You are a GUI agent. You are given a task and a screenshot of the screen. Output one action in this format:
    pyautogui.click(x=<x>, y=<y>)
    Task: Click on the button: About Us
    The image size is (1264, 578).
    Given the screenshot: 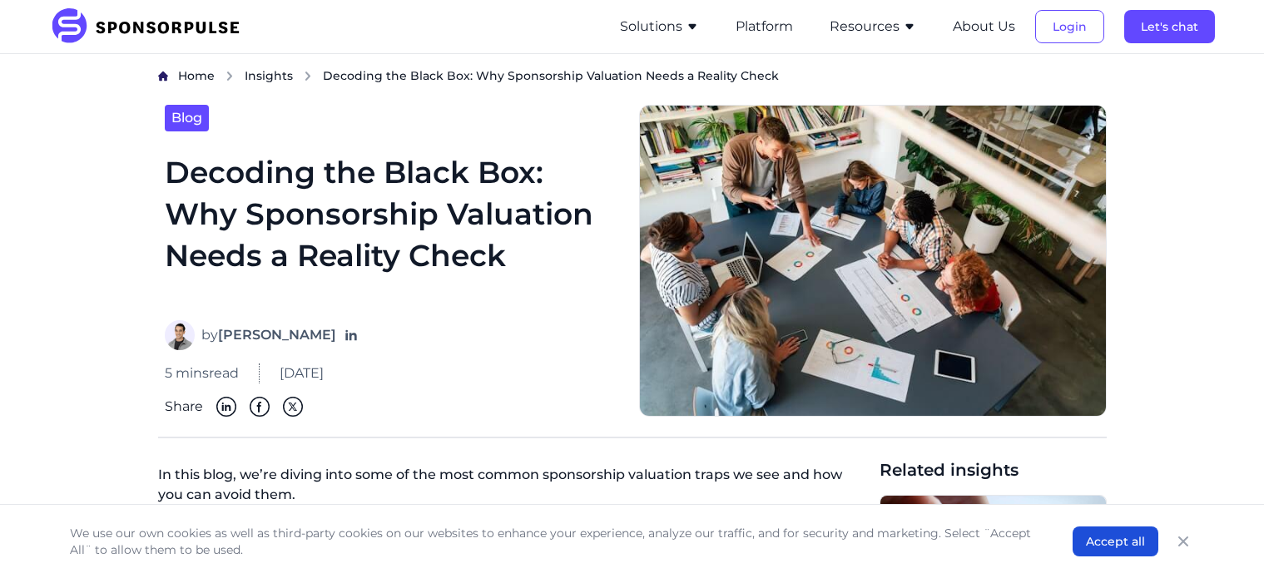 What is the action you would take?
    pyautogui.click(x=984, y=27)
    